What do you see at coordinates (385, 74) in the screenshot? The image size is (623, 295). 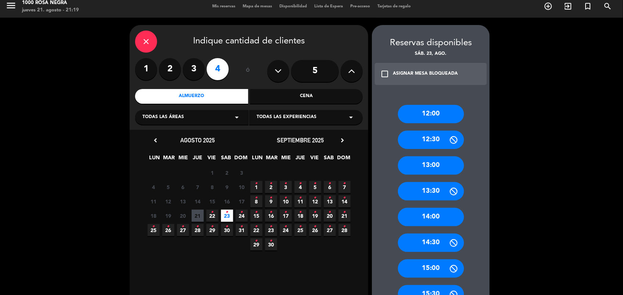 I see `i: check_box_outline_blank` at bounding box center [385, 74].